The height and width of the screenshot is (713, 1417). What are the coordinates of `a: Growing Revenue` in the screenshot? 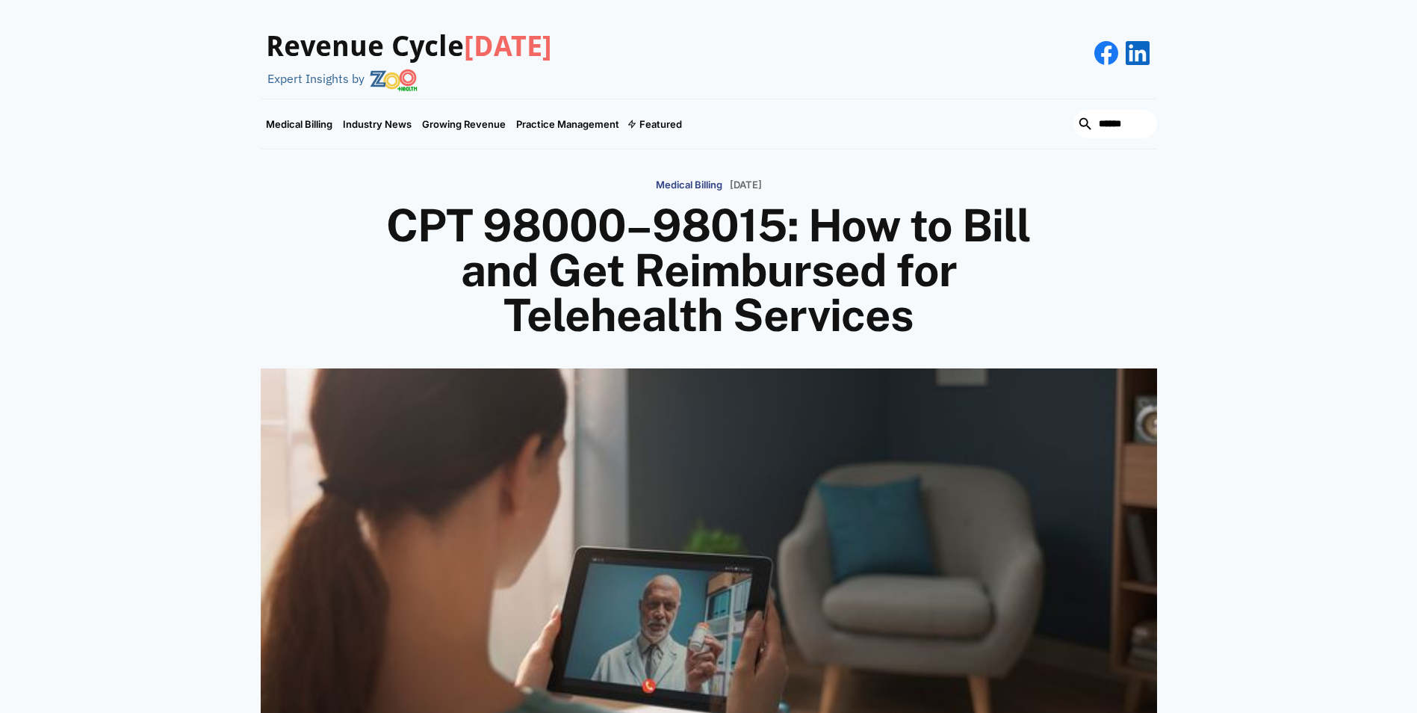 It's located at (464, 124).